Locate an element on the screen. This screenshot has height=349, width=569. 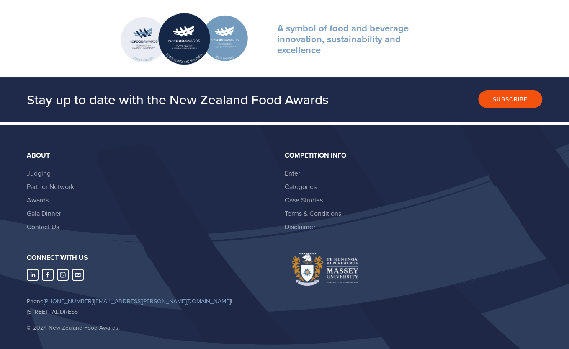
div: Competition Info is located at coordinates (410, 155).